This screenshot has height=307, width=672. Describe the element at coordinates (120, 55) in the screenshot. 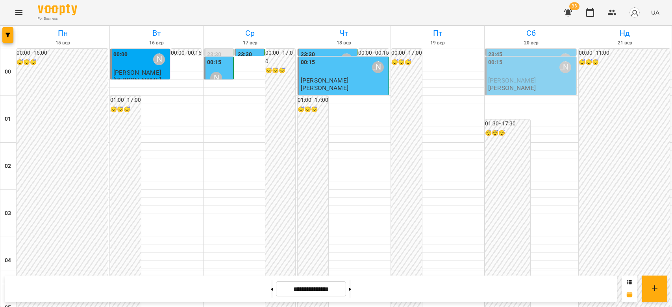

I see `label: 00:00` at that location.